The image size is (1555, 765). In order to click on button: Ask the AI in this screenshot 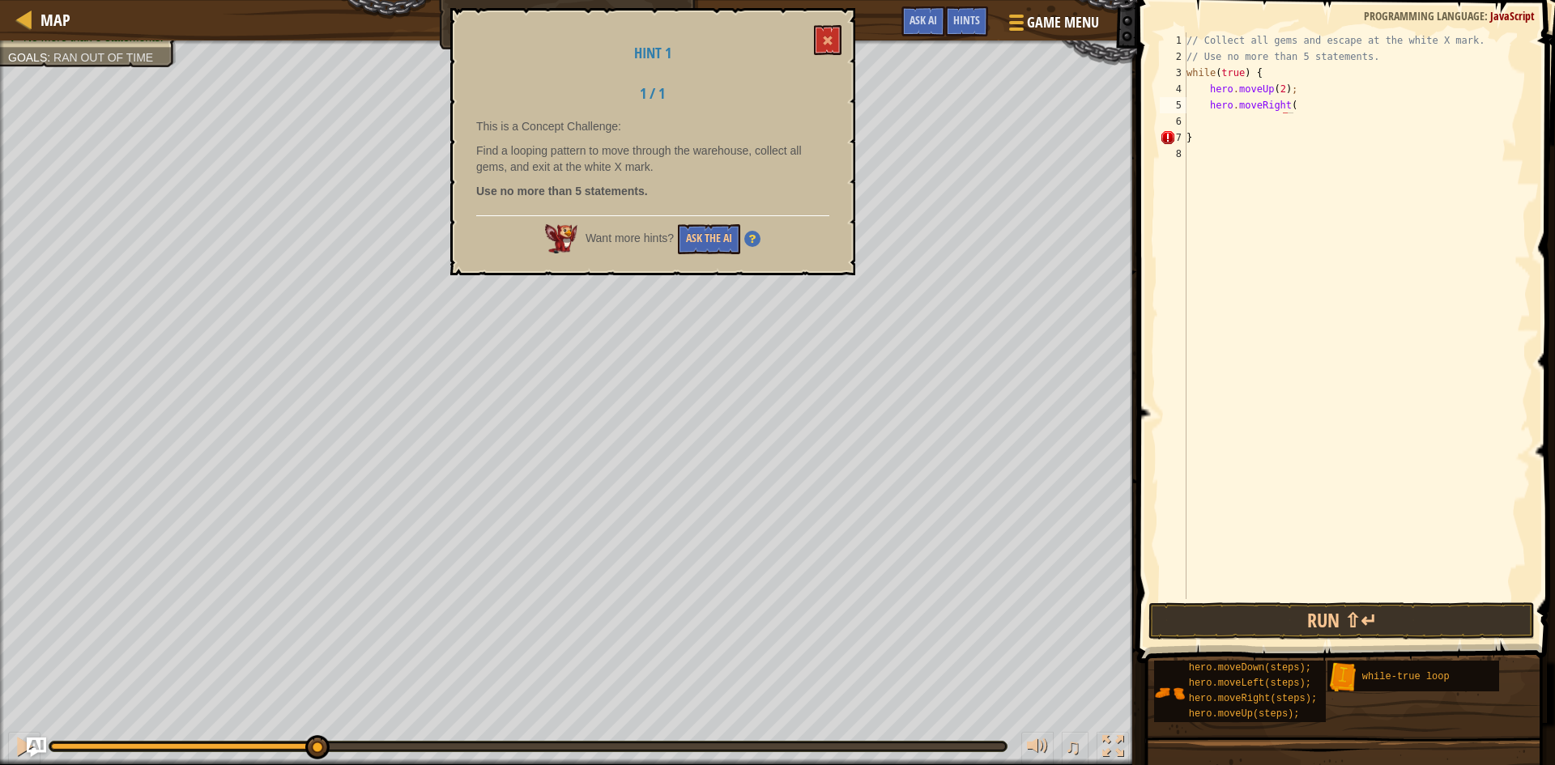, I will do `click(709, 239)`.